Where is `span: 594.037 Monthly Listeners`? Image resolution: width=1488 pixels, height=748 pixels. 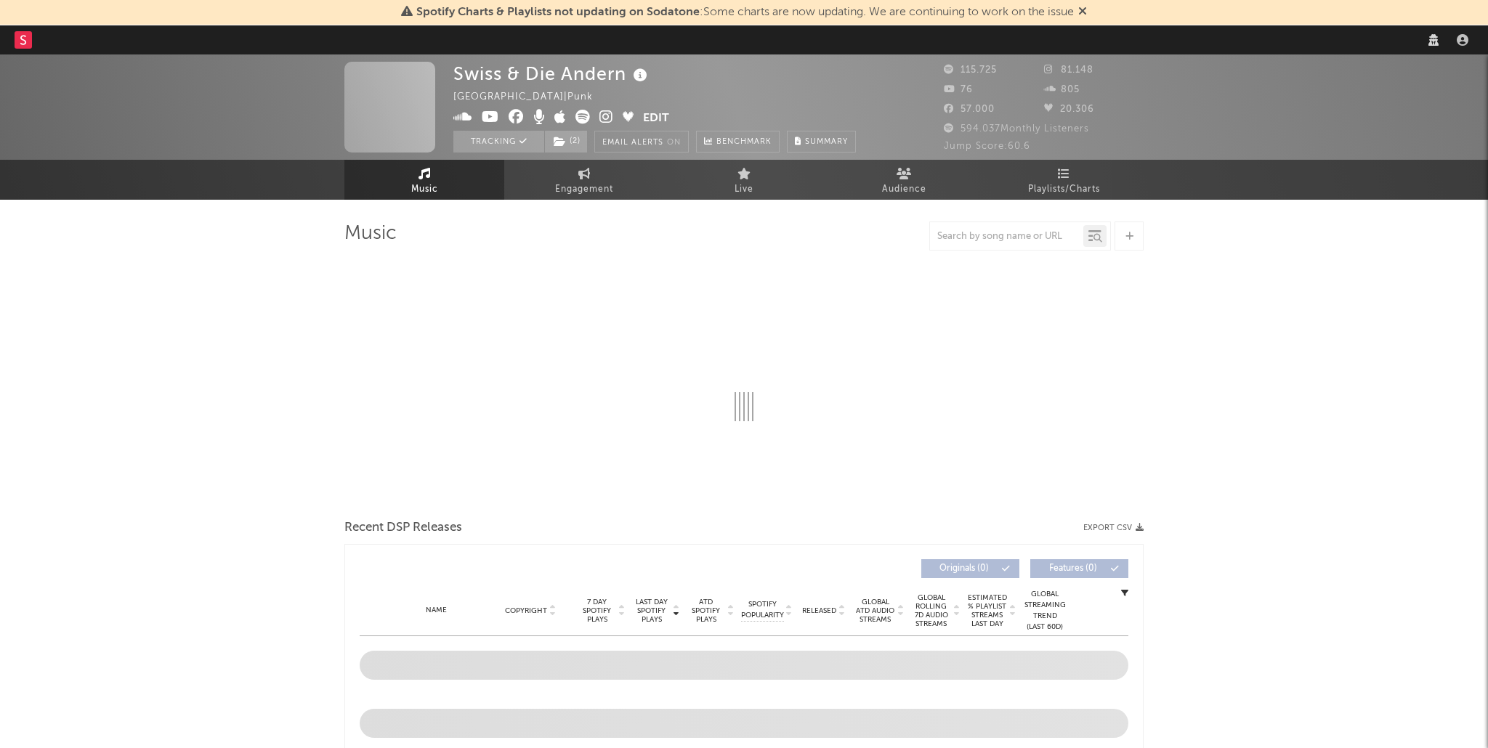
span: 594.037 Monthly Listeners is located at coordinates (1017, 129).